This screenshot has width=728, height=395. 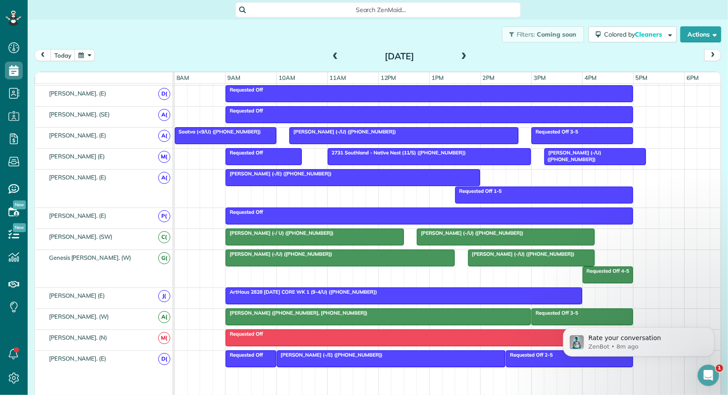 What do you see at coordinates (713, 55) in the screenshot?
I see `button: next` at bounding box center [713, 55].